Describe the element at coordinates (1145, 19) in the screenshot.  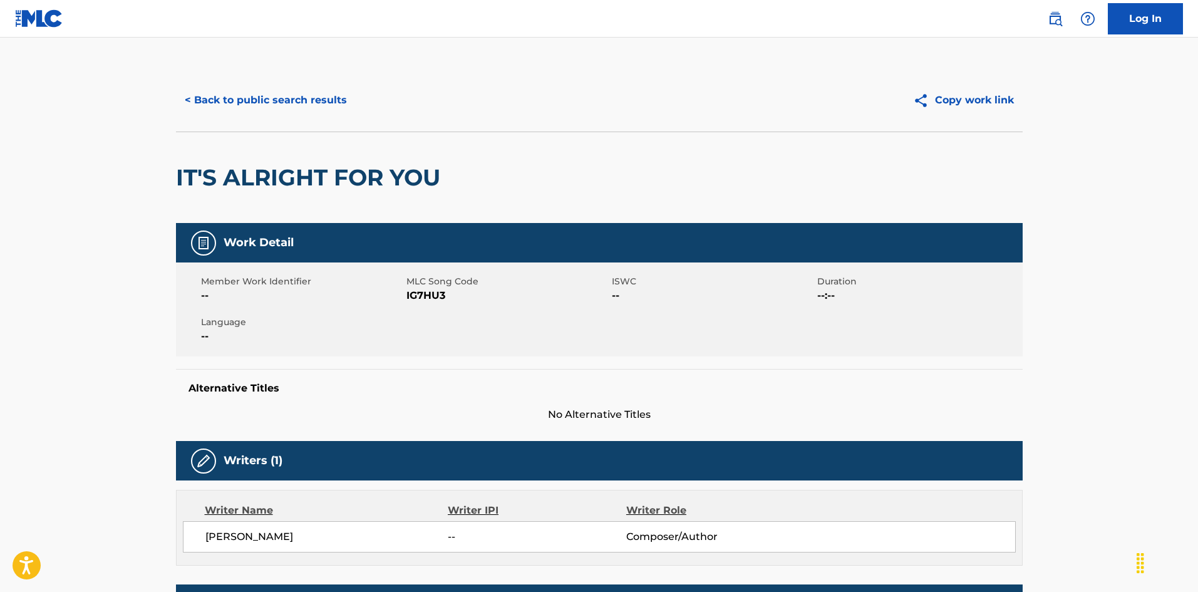
I see `a: Log In` at that location.